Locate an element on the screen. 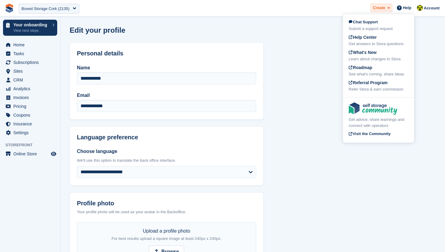 Image resolution: width=445 pixels, height=252 pixels. span: What's New is located at coordinates (363, 52).